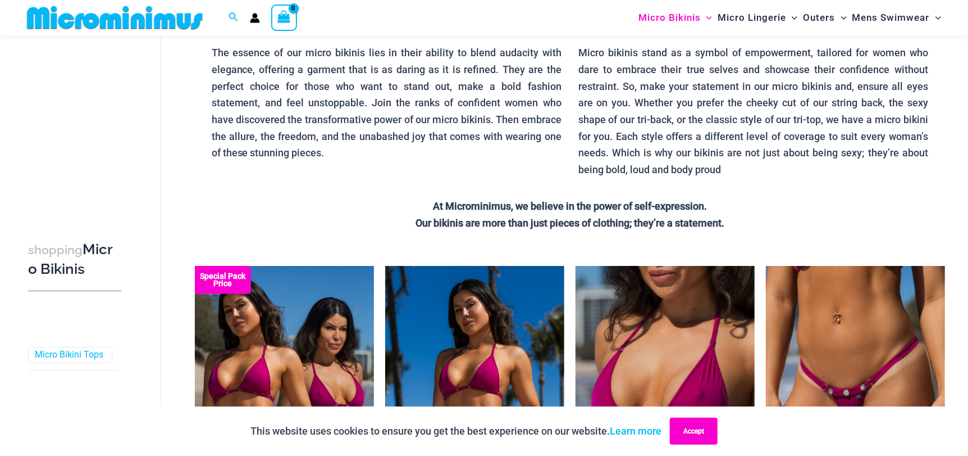 The width and height of the screenshot is (968, 456). I want to click on p: The essence of our micro bikinis lies in their ability to blend audacity with elegance, offering ..., so click(386, 103).